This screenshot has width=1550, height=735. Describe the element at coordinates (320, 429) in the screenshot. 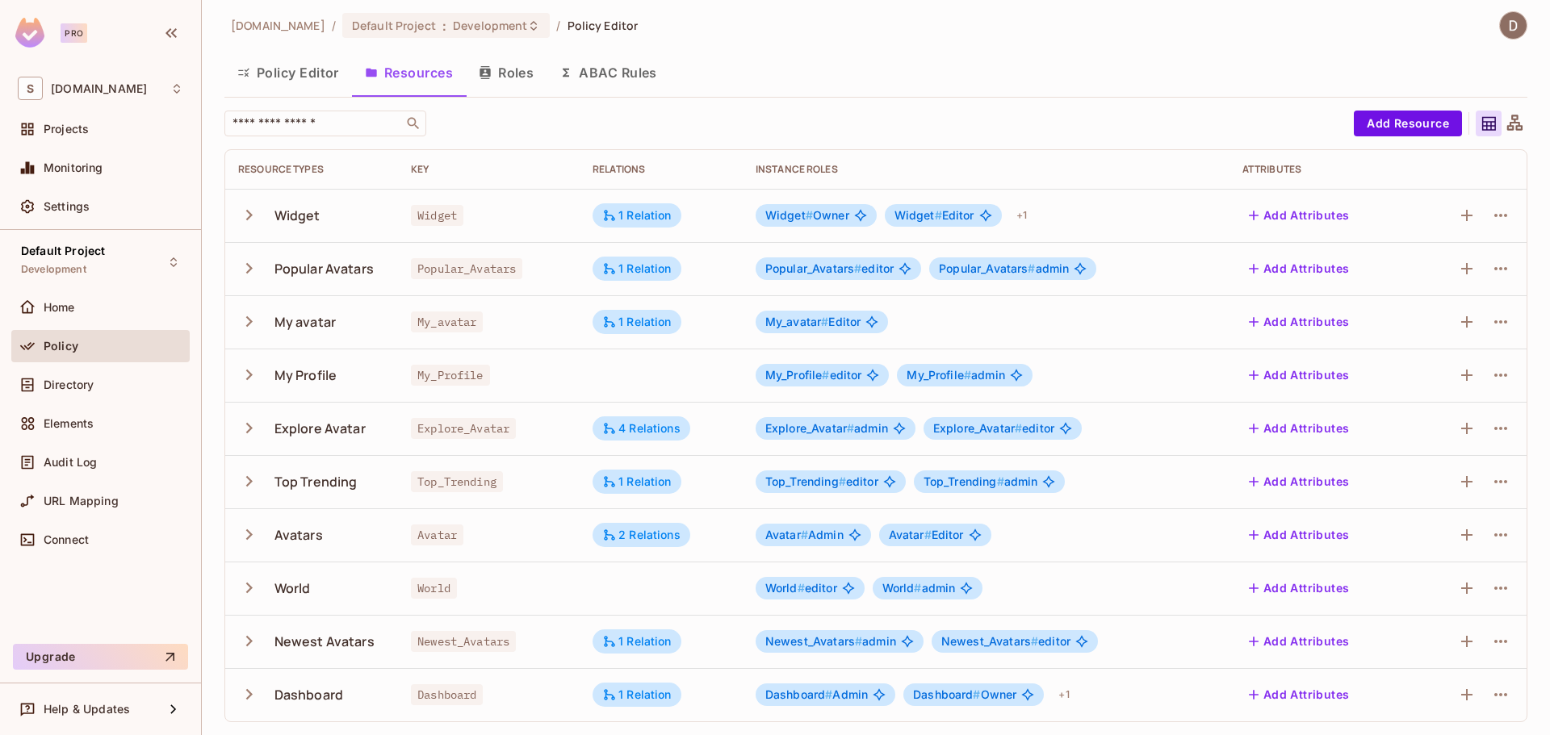

I see `div: Explore Avatar` at that location.